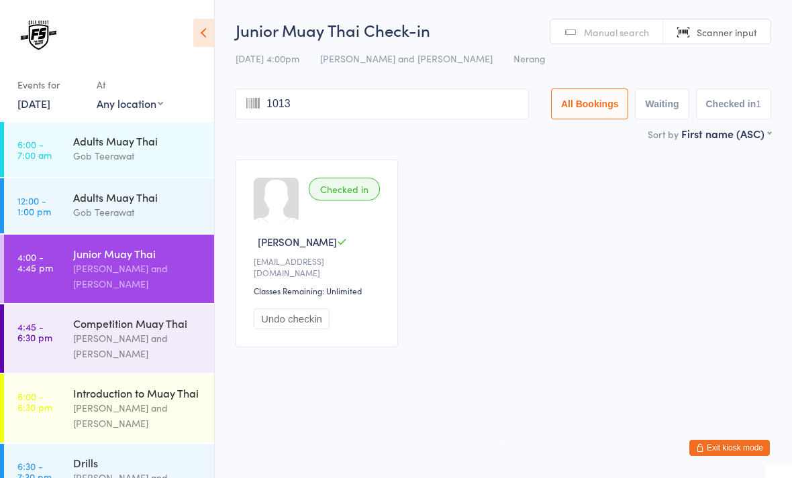 This screenshot has width=792, height=478. I want to click on time: 4:00 - 4:45 pm, so click(35, 262).